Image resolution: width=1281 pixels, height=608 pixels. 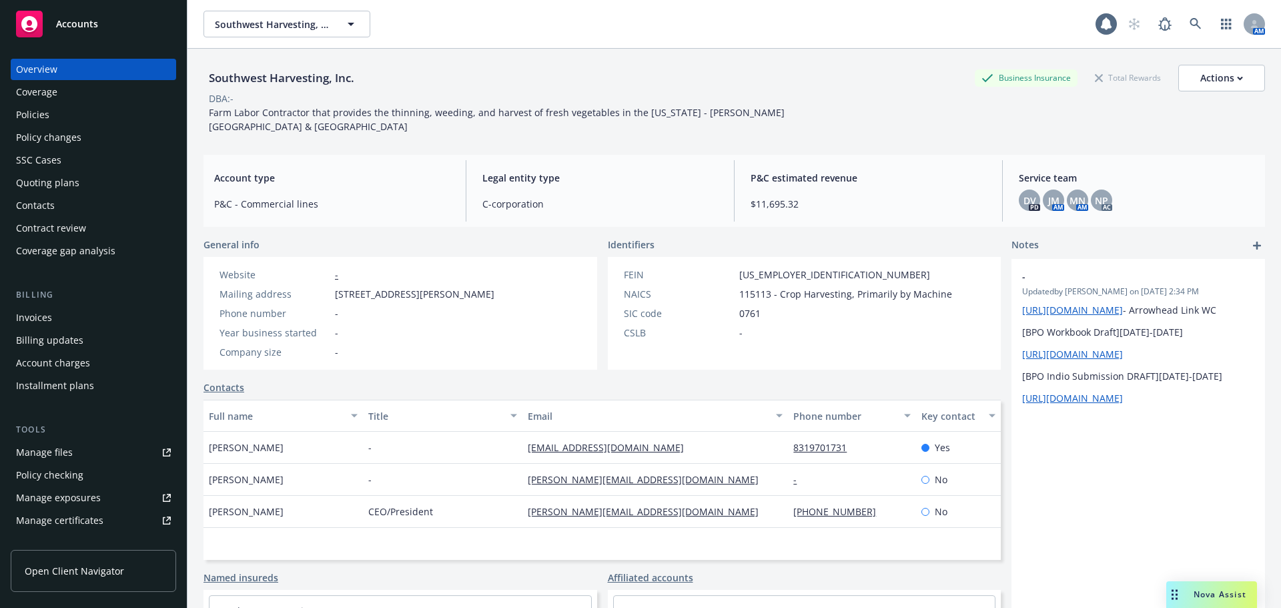 I want to click on span: NP, so click(x=1102, y=200).